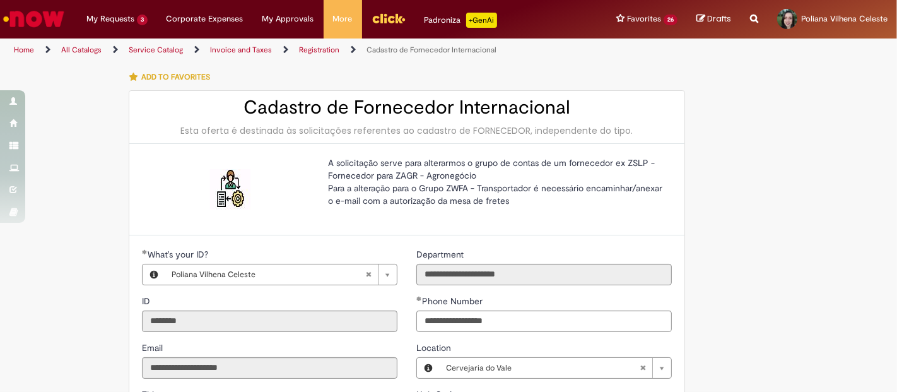 This screenshot has height=392, width=897. What do you see at coordinates (153, 348) in the screenshot?
I see `span: Read only - Email` at bounding box center [153, 348].